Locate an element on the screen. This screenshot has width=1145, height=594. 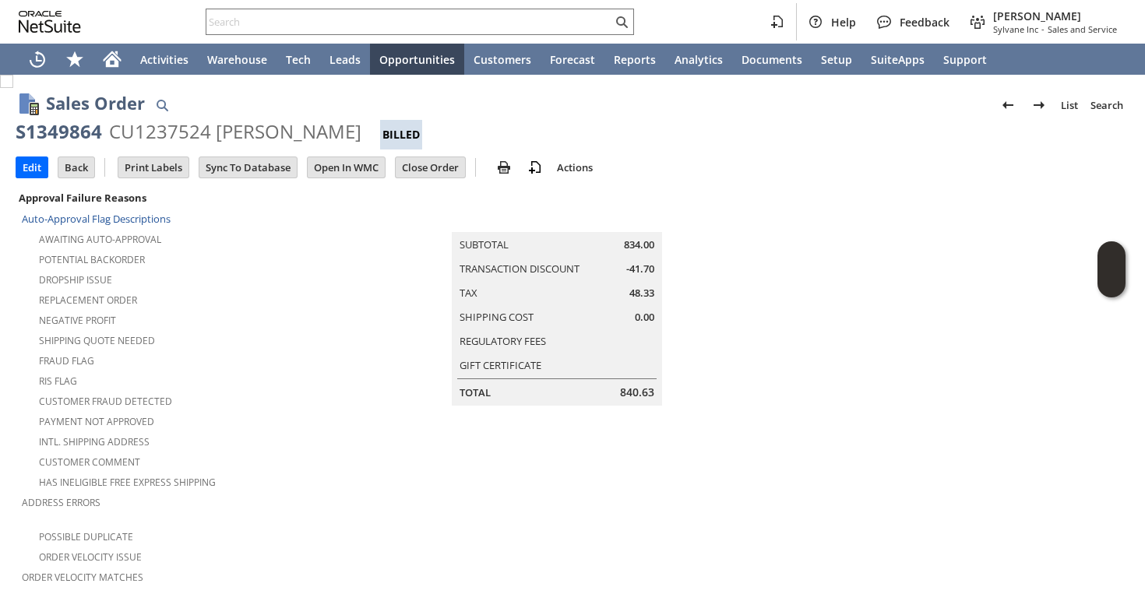
input: Back is located at coordinates (76, 167).